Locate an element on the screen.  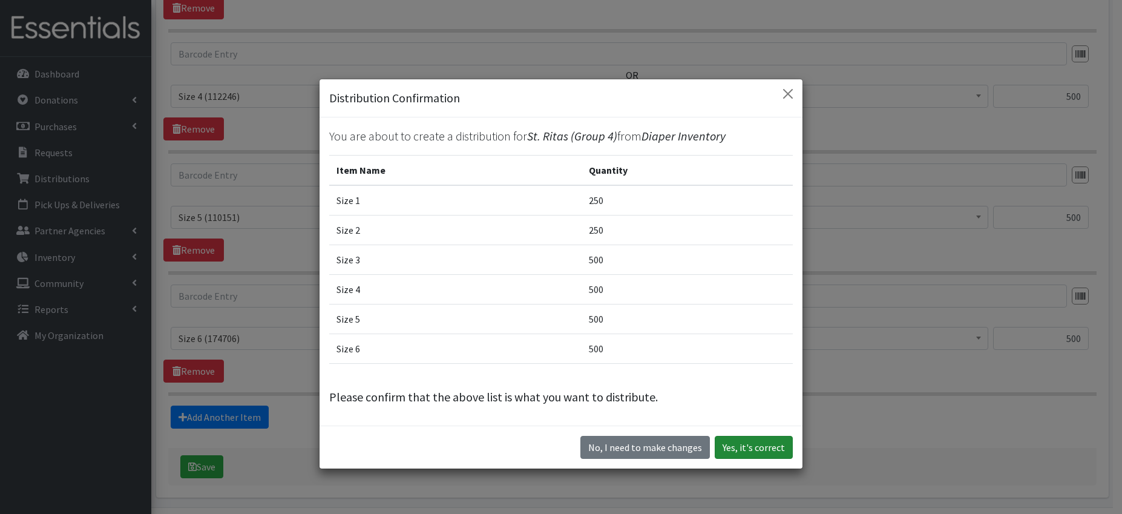
td: Size 5 is located at coordinates (455, 319).